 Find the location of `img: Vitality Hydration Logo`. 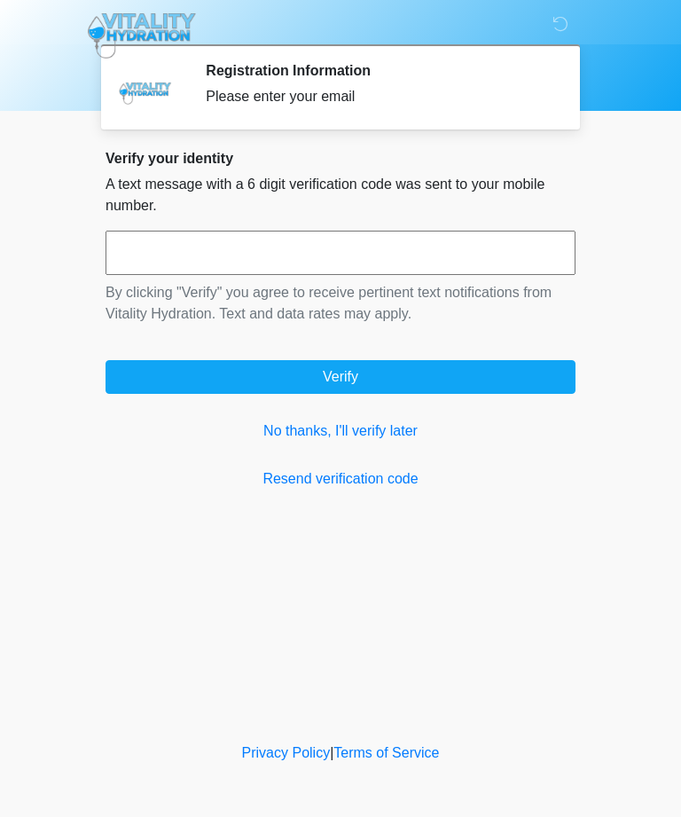

img: Vitality Hydration Logo is located at coordinates (142, 35).